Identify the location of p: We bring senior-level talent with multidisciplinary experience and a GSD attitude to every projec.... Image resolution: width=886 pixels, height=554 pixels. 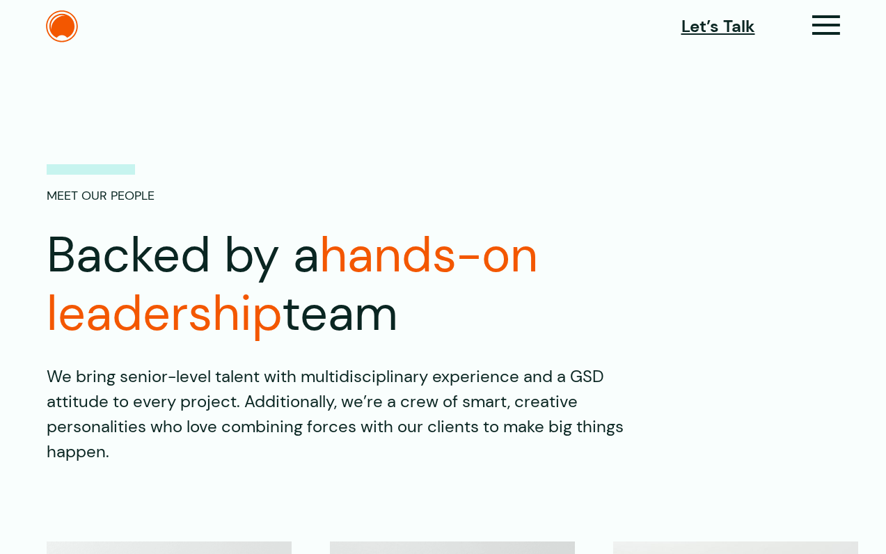
(352, 414).